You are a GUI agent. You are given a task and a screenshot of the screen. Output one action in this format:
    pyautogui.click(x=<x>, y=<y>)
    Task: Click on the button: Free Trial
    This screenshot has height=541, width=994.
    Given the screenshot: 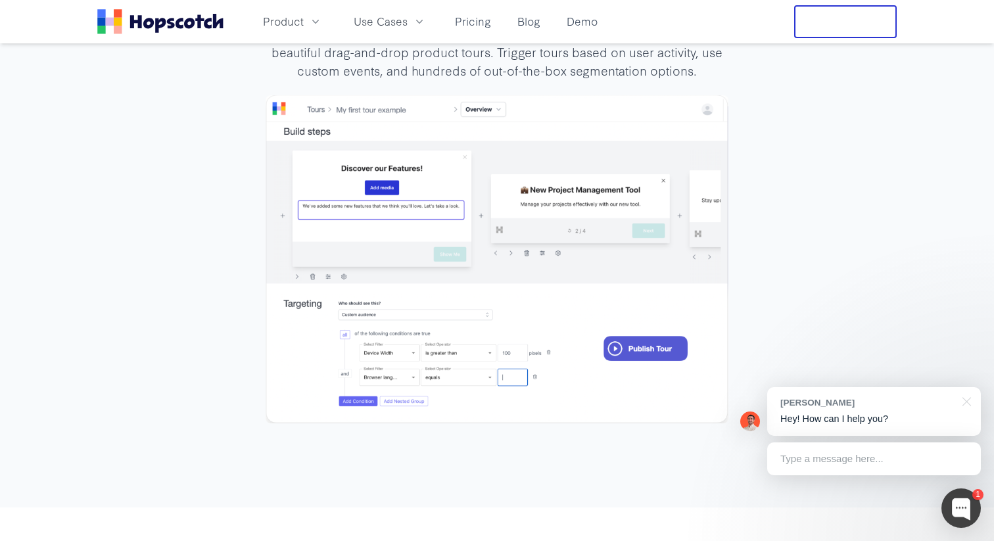 What is the action you would take?
    pyautogui.click(x=846, y=22)
    